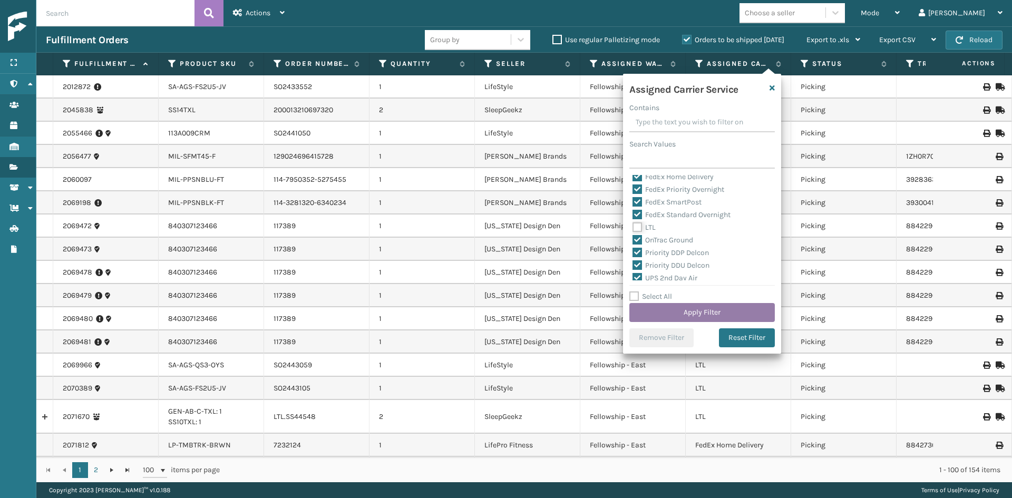  Describe the element at coordinates (739, 64) in the screenshot. I see `label: Assigned Carrier Service` at that location.